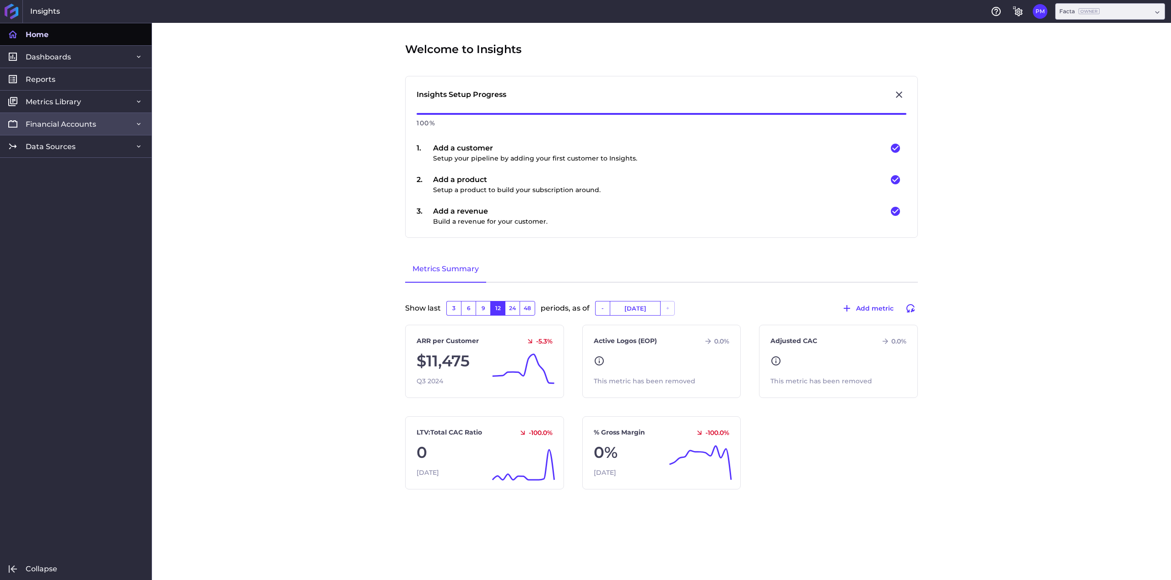 The height and width of the screenshot is (580, 1171). Describe the element at coordinates (490, 216) in the screenshot. I see `div: Add a revenue` at that location.